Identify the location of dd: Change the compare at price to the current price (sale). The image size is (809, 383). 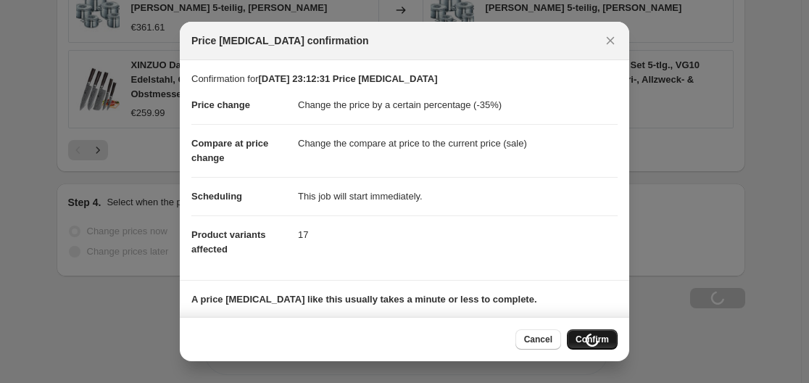
(458, 143).